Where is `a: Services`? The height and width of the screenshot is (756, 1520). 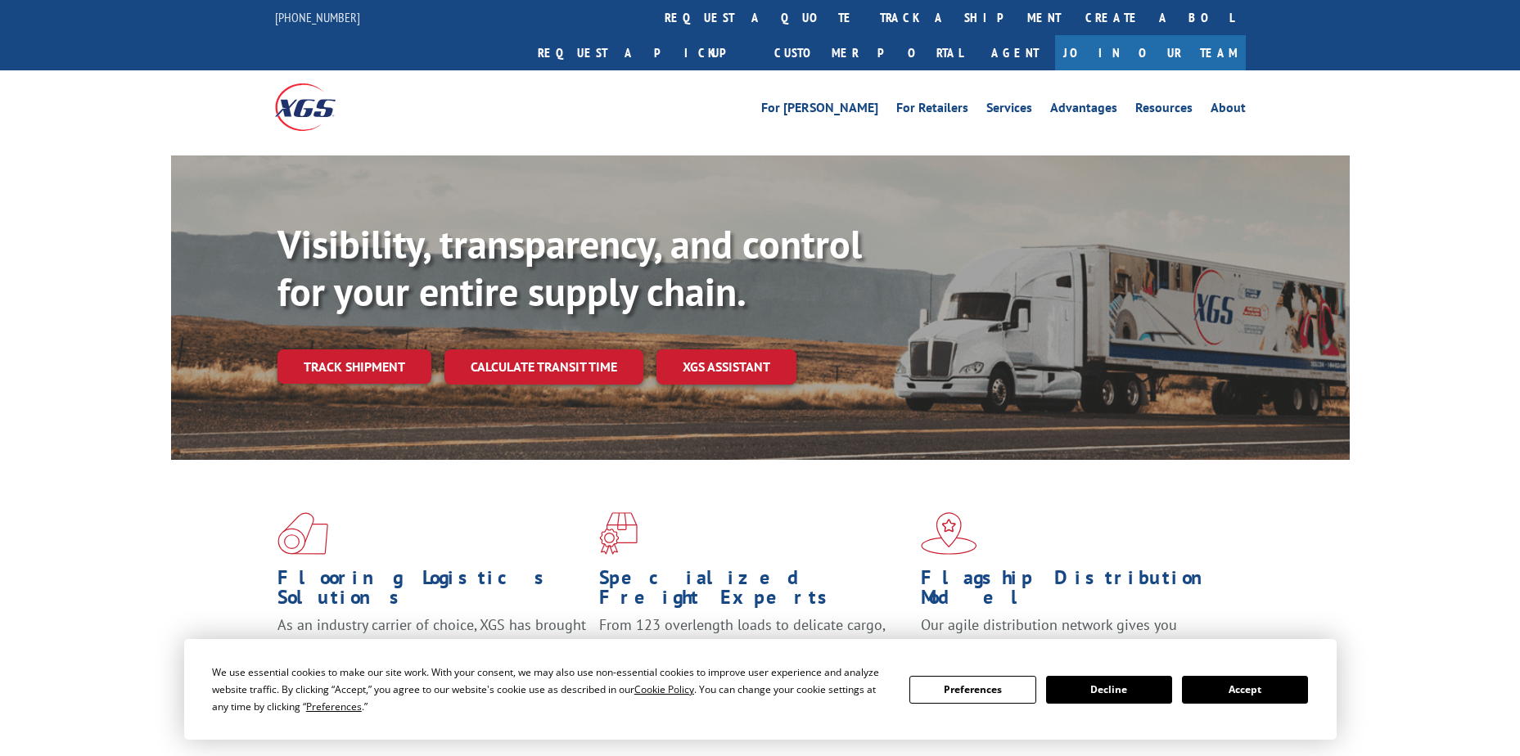
a: Services is located at coordinates (1009, 111).